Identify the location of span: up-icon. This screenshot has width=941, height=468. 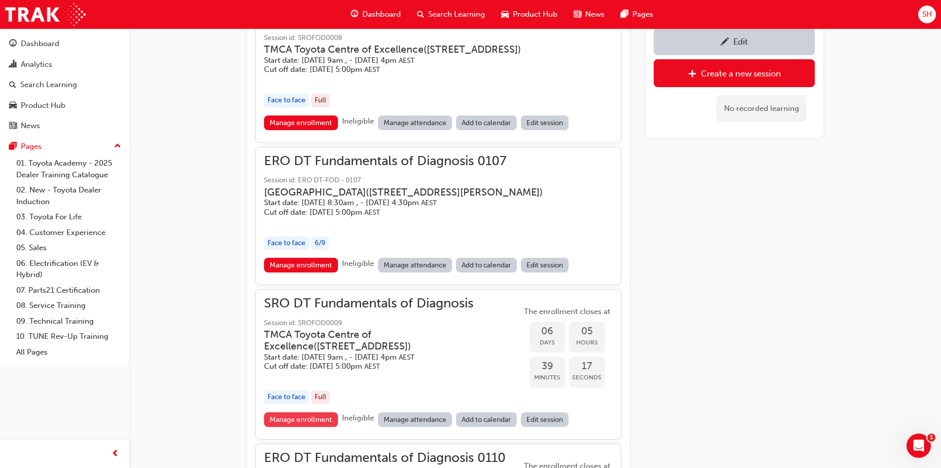
(118, 146).